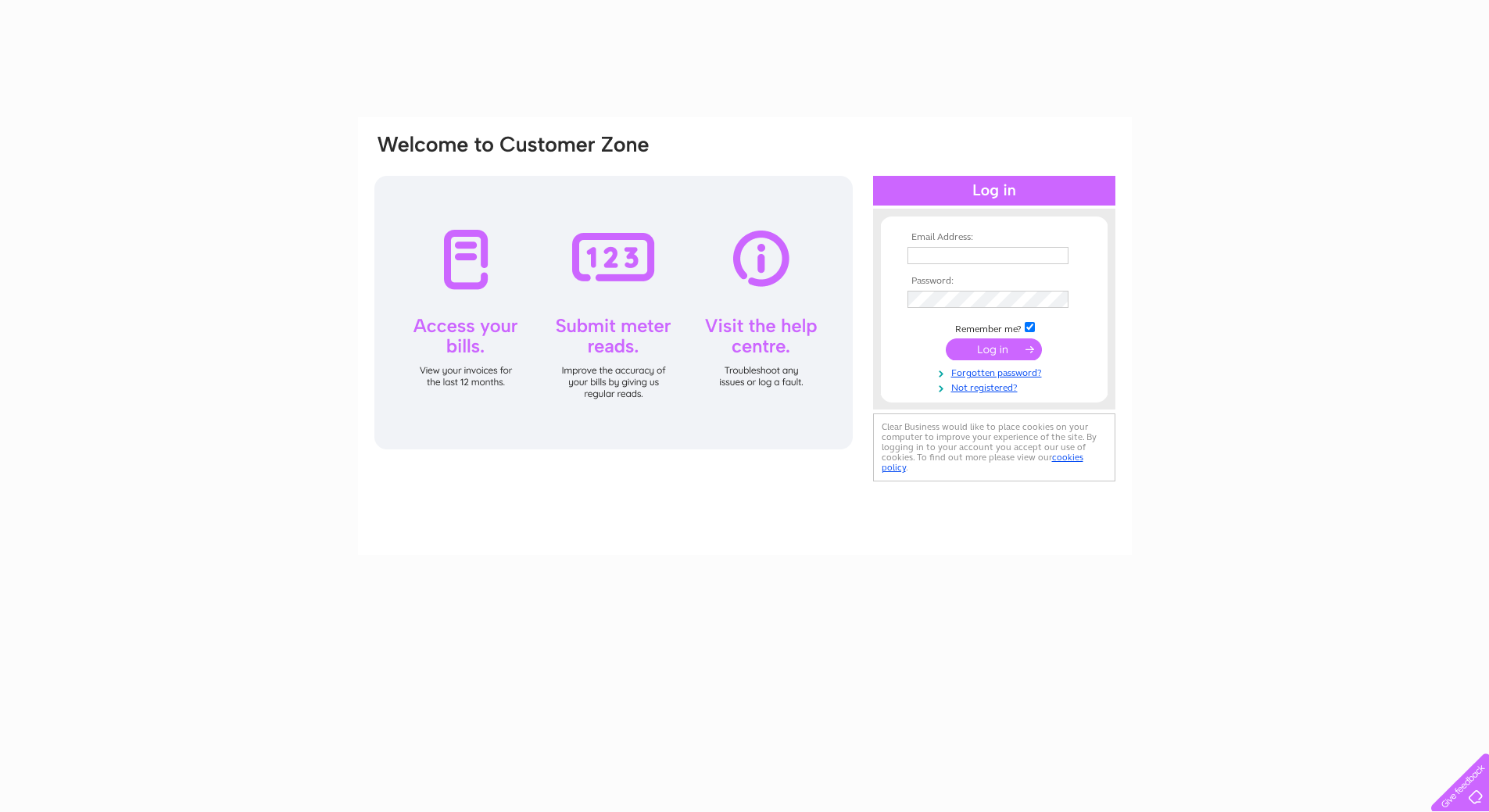 The image size is (1489, 812). I want to click on a: Not registered?, so click(997, 386).